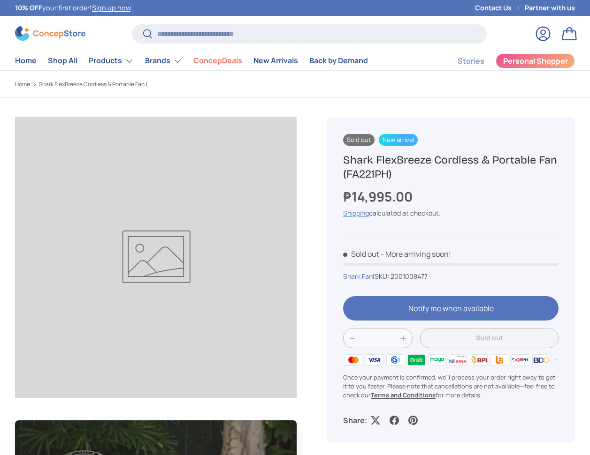 This screenshot has height=455, width=590. What do you see at coordinates (403, 395) in the screenshot?
I see `strong: Terms and Conditions` at bounding box center [403, 395].